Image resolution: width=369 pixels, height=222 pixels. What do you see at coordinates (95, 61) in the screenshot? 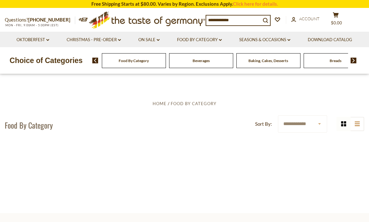
I see `img: previous arrow` at bounding box center [95, 61].